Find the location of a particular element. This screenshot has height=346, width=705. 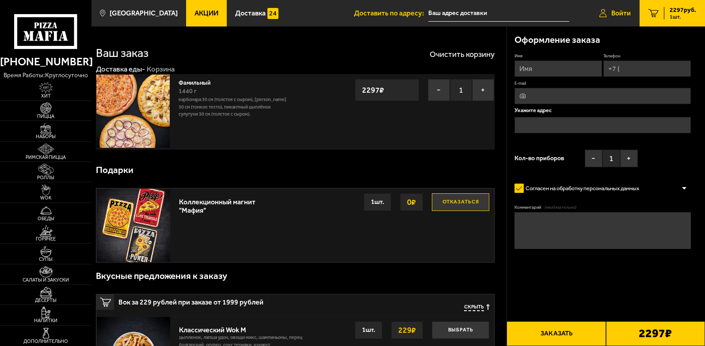

h3: Оформление заказа is located at coordinates (557, 40).